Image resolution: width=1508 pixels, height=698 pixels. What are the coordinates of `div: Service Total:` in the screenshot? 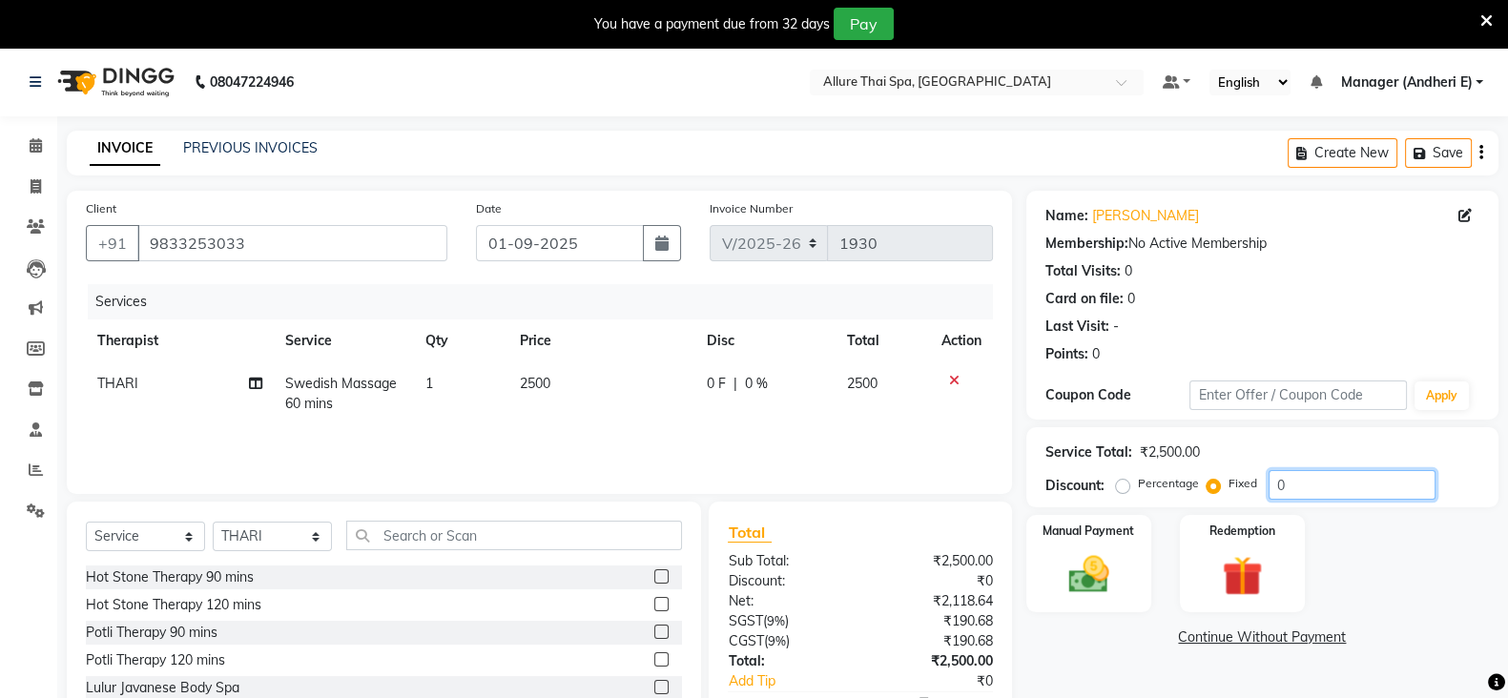 It's located at (1088, 452).